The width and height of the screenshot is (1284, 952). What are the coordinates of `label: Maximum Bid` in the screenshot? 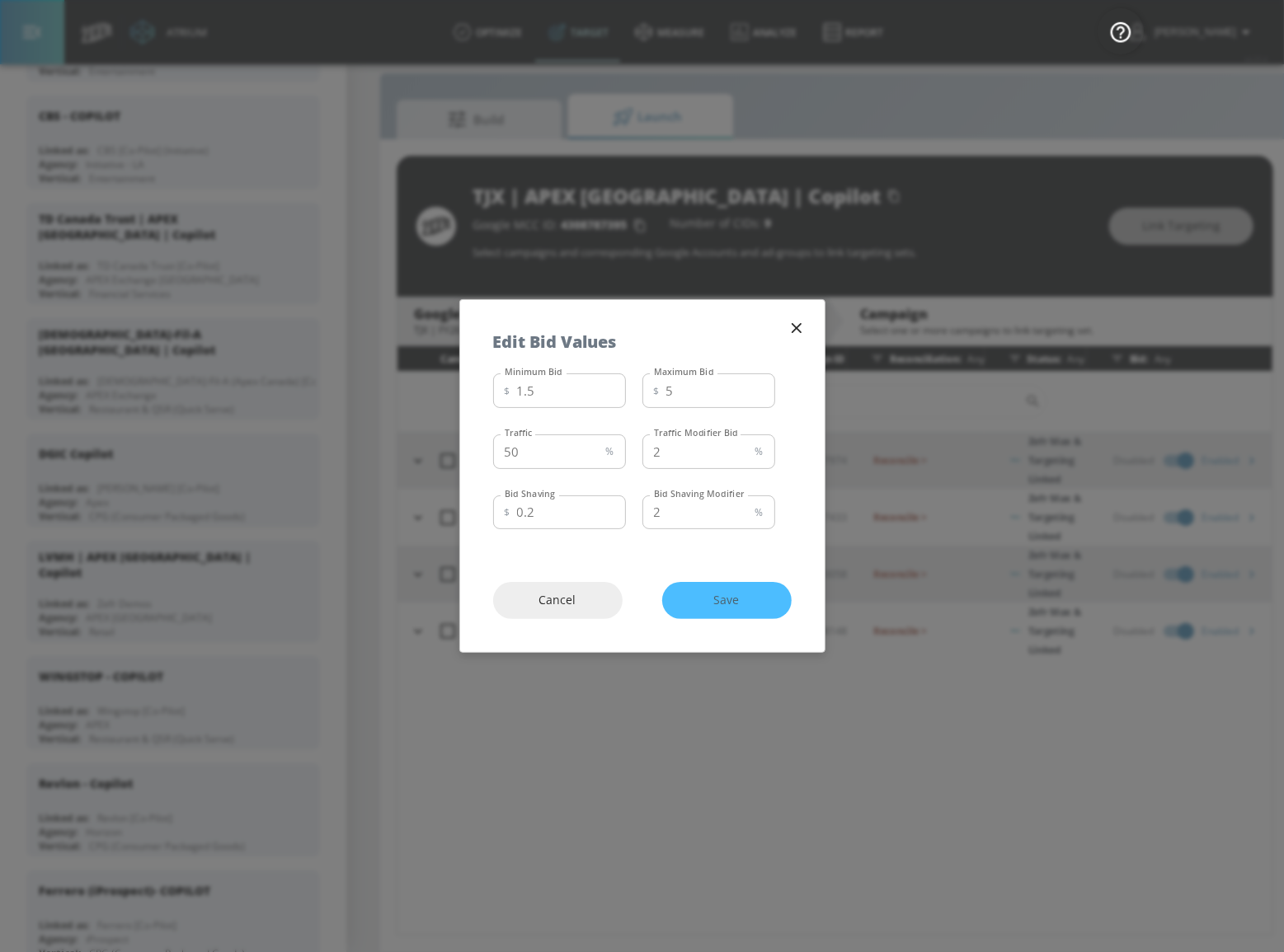 It's located at (684, 372).